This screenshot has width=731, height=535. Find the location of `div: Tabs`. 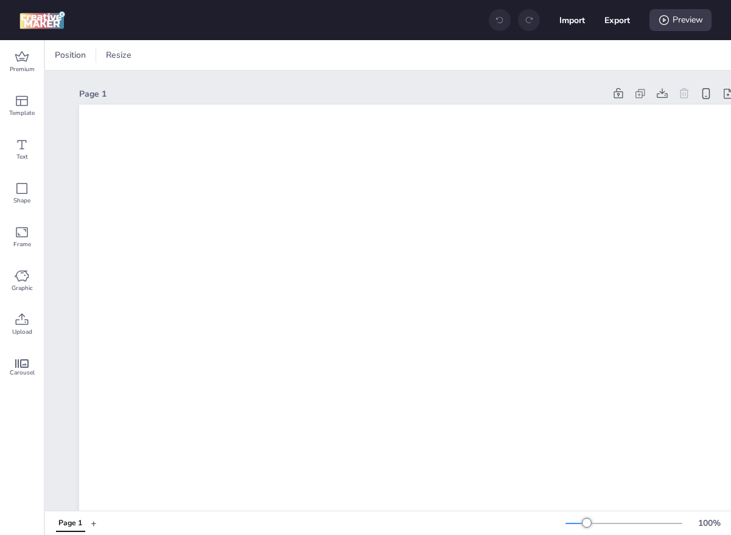

div: Tabs is located at coordinates (70, 523).